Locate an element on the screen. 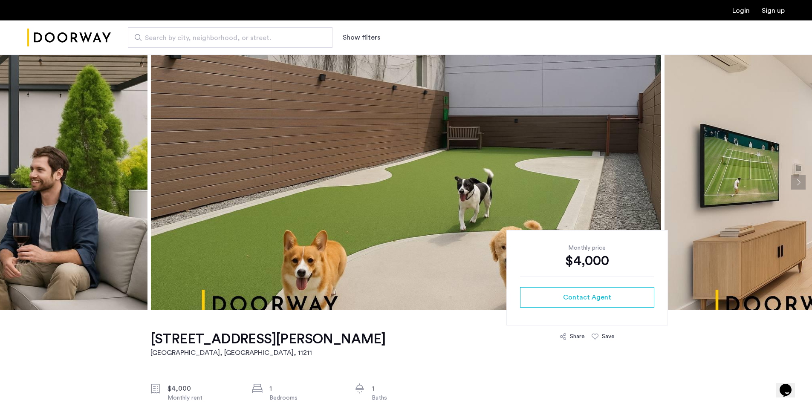  button: Previous apartment is located at coordinates (14, 182).